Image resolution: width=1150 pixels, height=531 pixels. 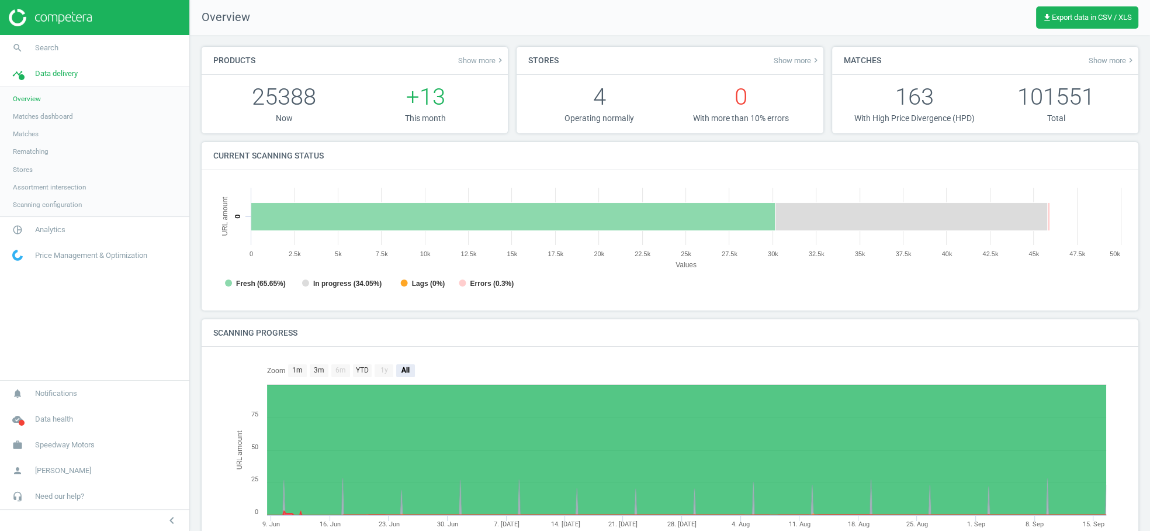 I want to click on text: 37.5k, so click(x=903, y=254).